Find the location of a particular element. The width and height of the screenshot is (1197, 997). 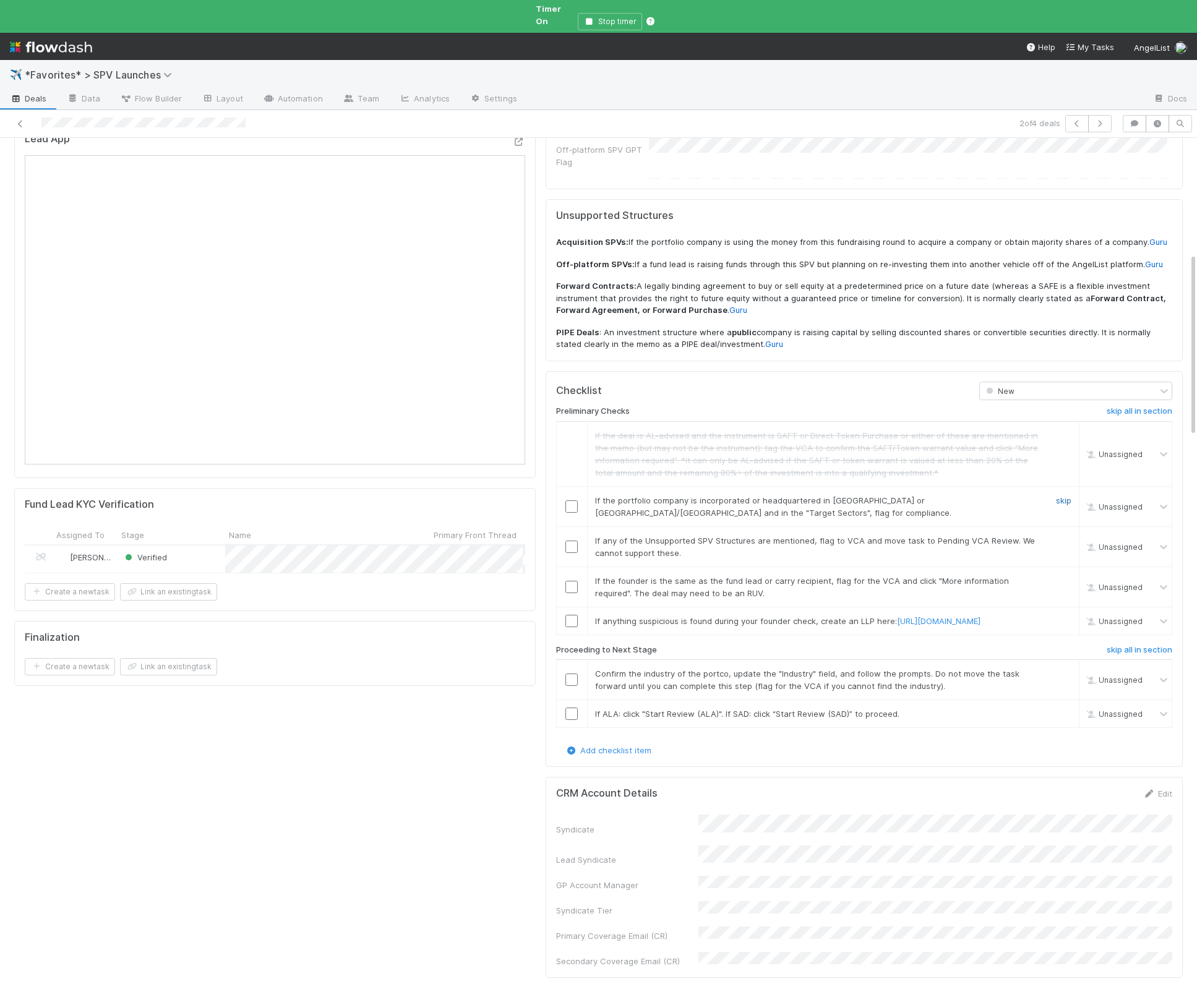

h5: Lead App is located at coordinates (47, 139).